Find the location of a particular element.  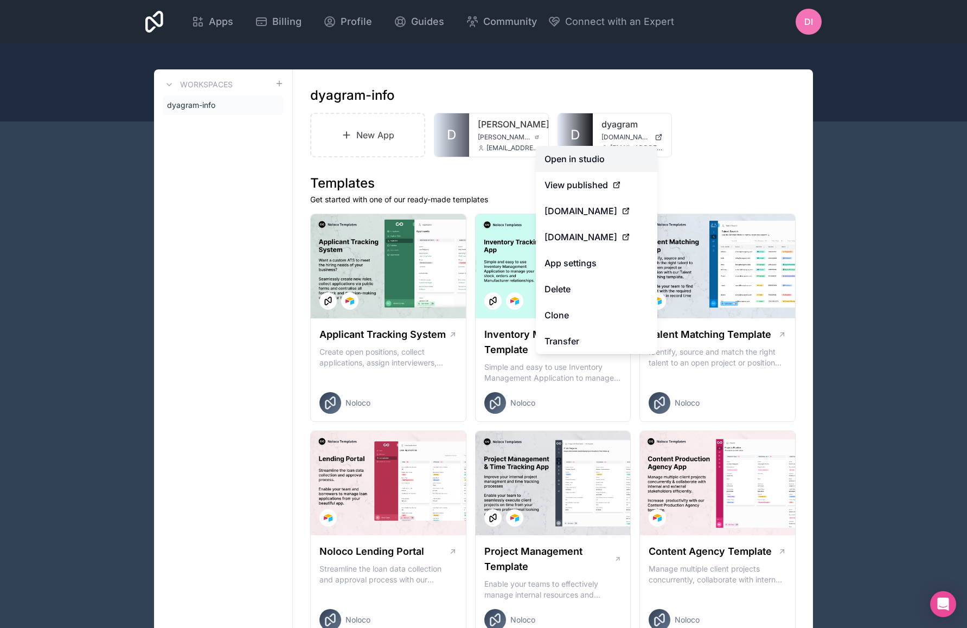

h1: Project Management Template is located at coordinates (549, 559).